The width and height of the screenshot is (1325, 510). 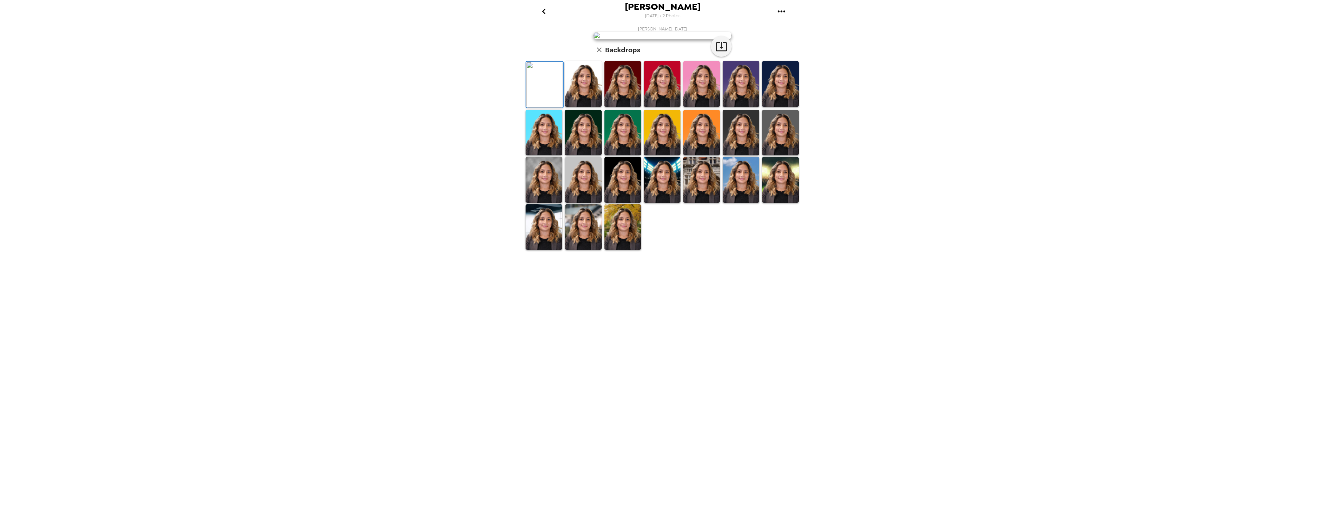 I want to click on h6: Backdrops, so click(x=623, y=50).